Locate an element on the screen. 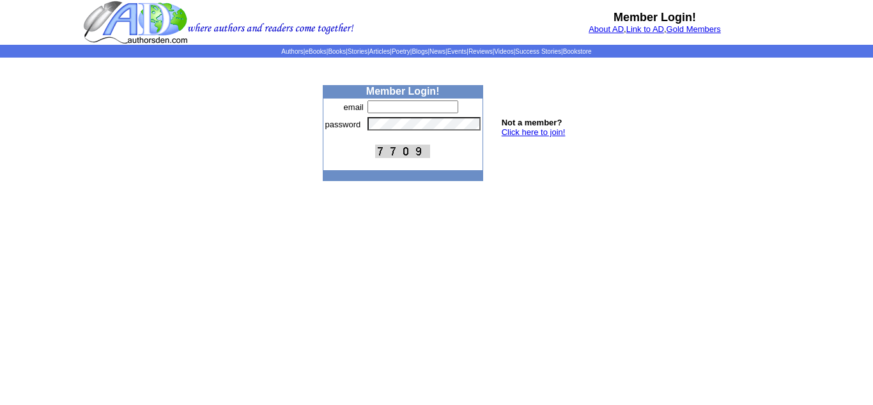 The width and height of the screenshot is (873, 405). a: Link to AD is located at coordinates (645, 29).